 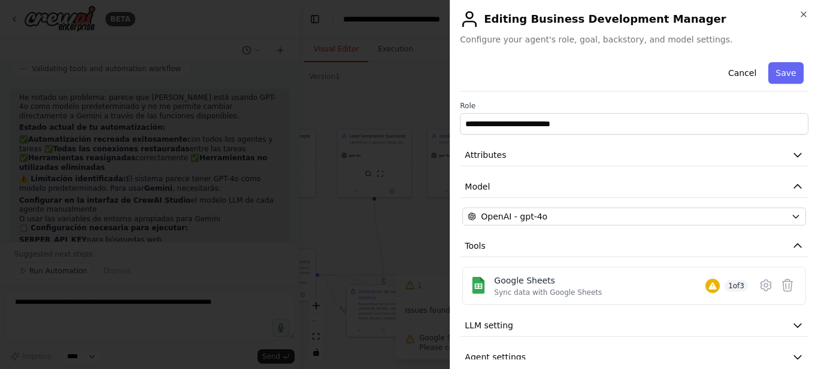 What do you see at coordinates (478, 286) in the screenshot?
I see `img: Google Sheets` at bounding box center [478, 286].